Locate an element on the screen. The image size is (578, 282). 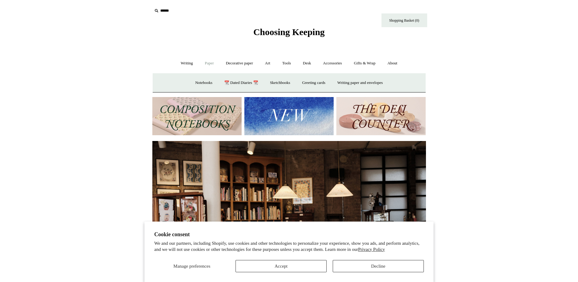
a: Sketchbooks is located at coordinates (280, 83).